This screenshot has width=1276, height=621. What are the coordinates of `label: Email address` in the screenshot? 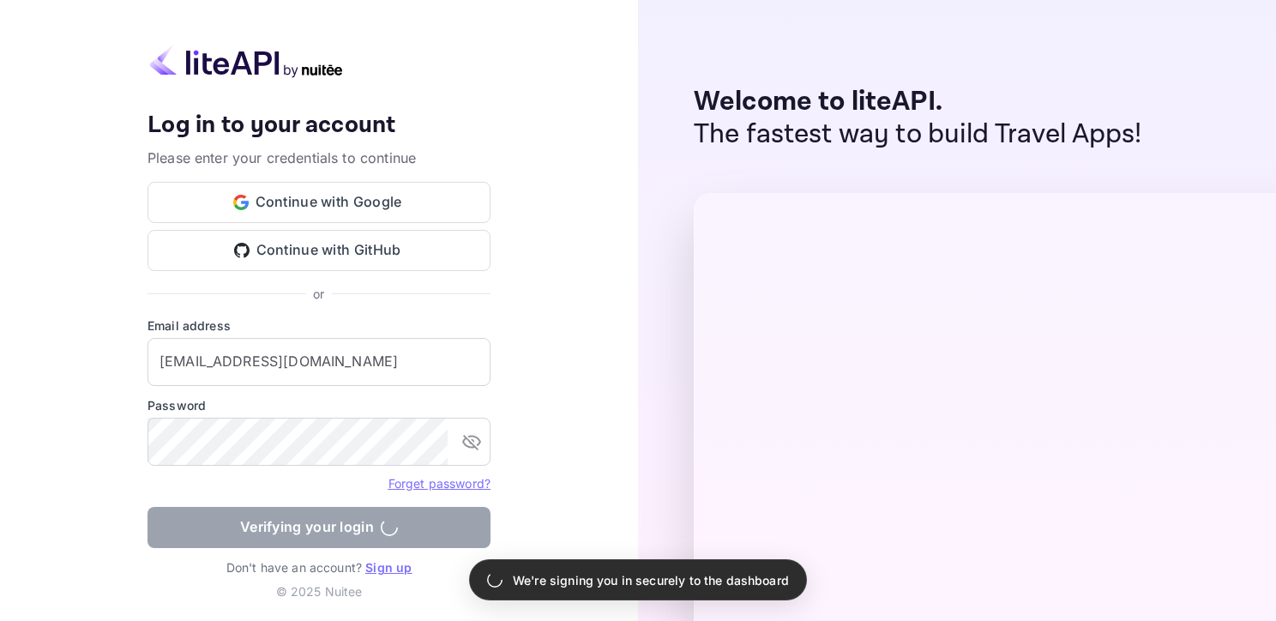 It's located at (319, 325).